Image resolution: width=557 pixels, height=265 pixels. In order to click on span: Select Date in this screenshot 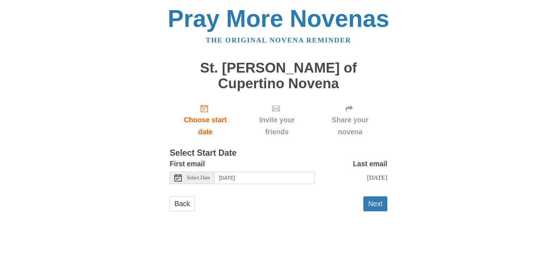, I will do `click(198, 178)`.